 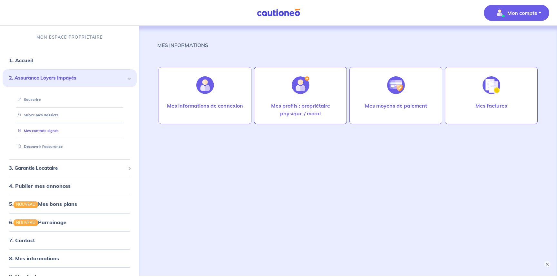 What do you see at coordinates (279, 13) in the screenshot?
I see `img: Cautioneo` at bounding box center [279, 13].